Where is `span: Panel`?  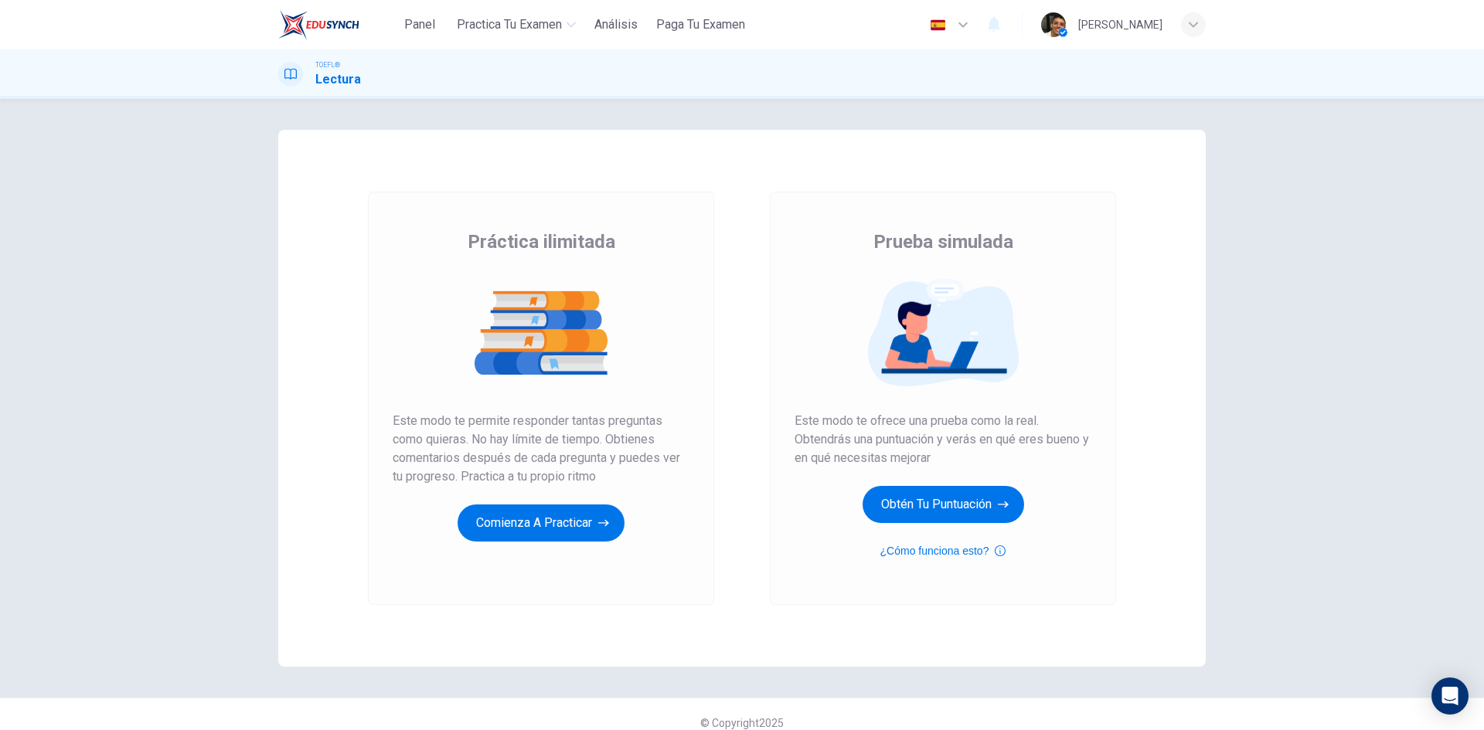
span: Panel is located at coordinates (420, 25).